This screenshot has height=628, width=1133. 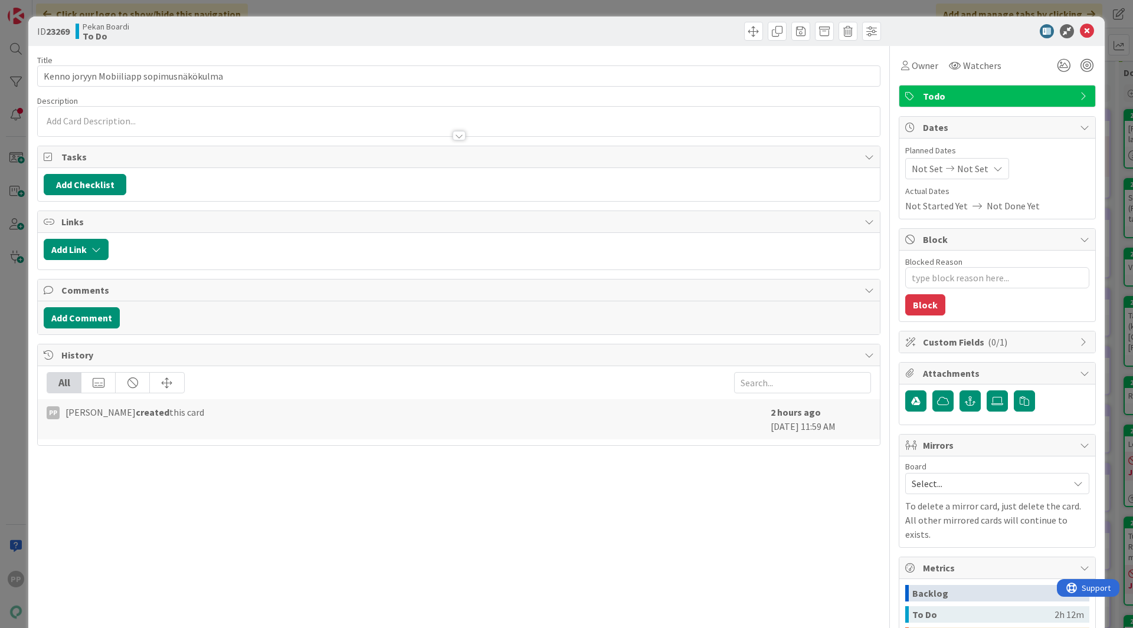 What do you see at coordinates (1013, 206) in the screenshot?
I see `span: Not Done Yet` at bounding box center [1013, 206].